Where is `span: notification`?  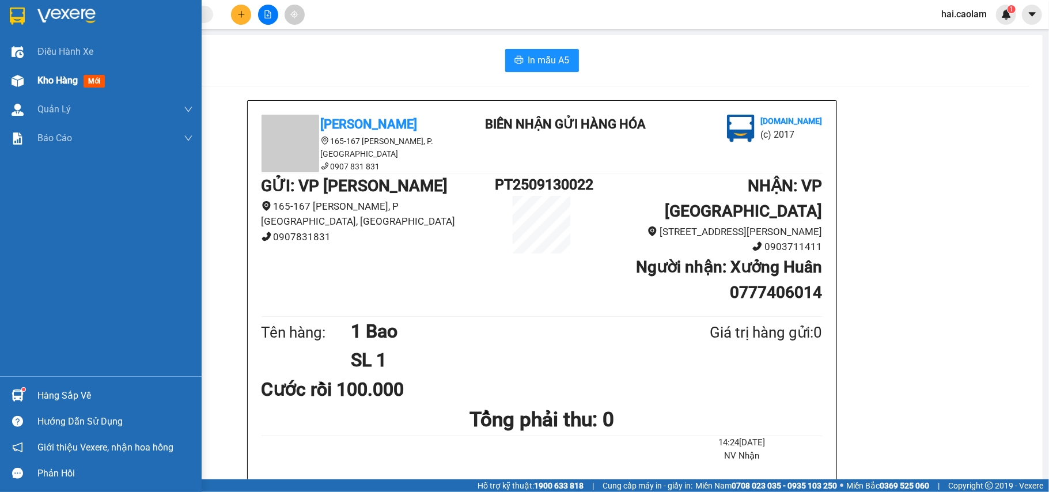
span: notification is located at coordinates (17, 447).